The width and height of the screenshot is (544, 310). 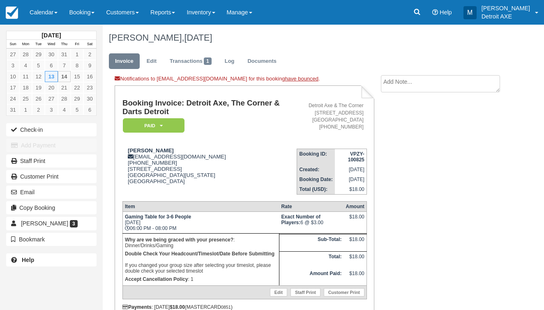 I want to click on span: Help, so click(x=446, y=12).